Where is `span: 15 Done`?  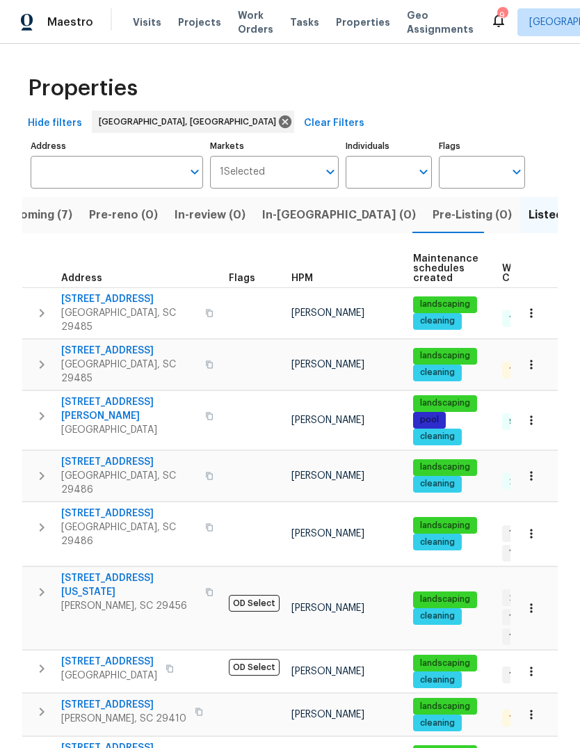
span: 15 Done is located at coordinates (525, 319).